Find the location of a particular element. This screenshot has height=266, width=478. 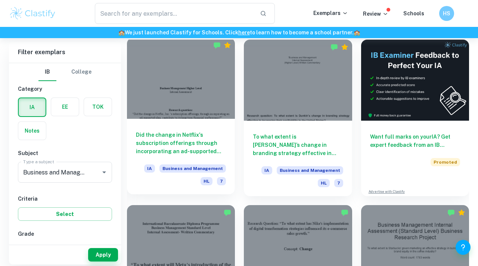

div: Filter type choice is located at coordinates (65, 72).